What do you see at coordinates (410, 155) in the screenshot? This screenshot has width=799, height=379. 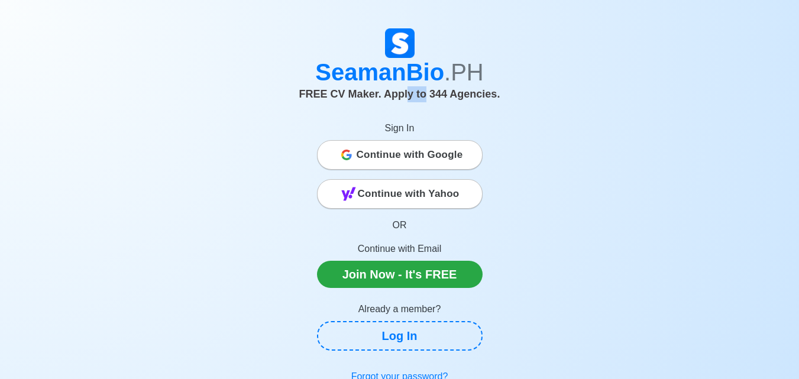 I see `span: Continue with Google` at bounding box center [410, 155].